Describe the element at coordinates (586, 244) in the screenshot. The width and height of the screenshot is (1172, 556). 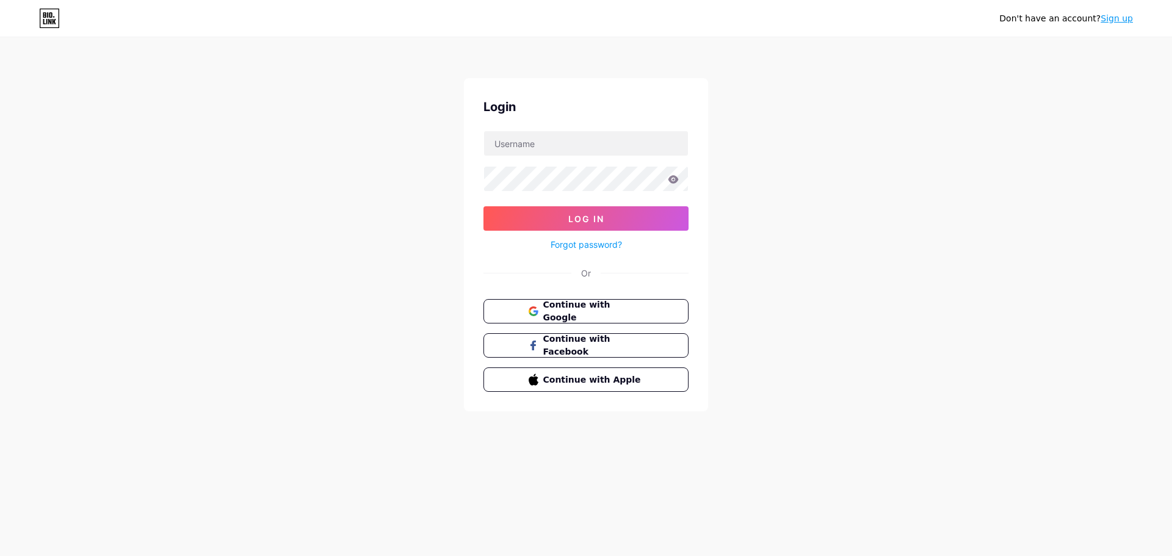
I see `a: Forgot password?` at that location.